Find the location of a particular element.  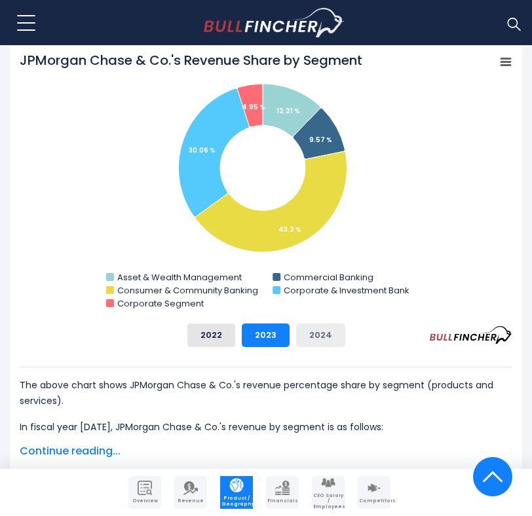

span: Revenue is located at coordinates (191, 501).